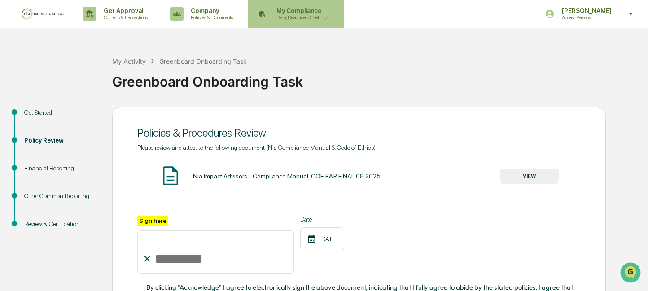  I want to click on img: 1746055101610-c473b297-6a78-478c-a979-82029cc54cd1, so click(17, 77).